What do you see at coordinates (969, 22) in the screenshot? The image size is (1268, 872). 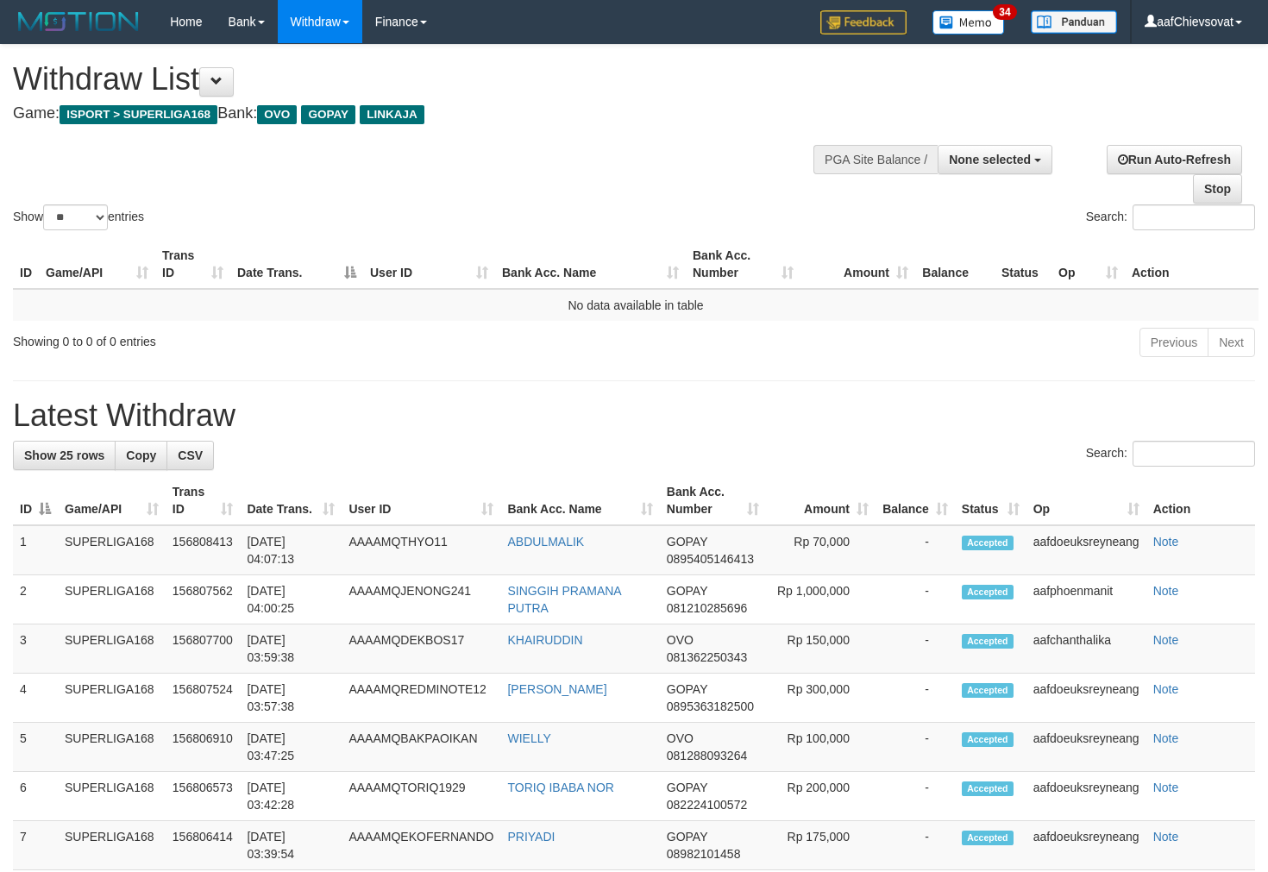 I see `img: Button%20Memo.svg` at bounding box center [969, 22].